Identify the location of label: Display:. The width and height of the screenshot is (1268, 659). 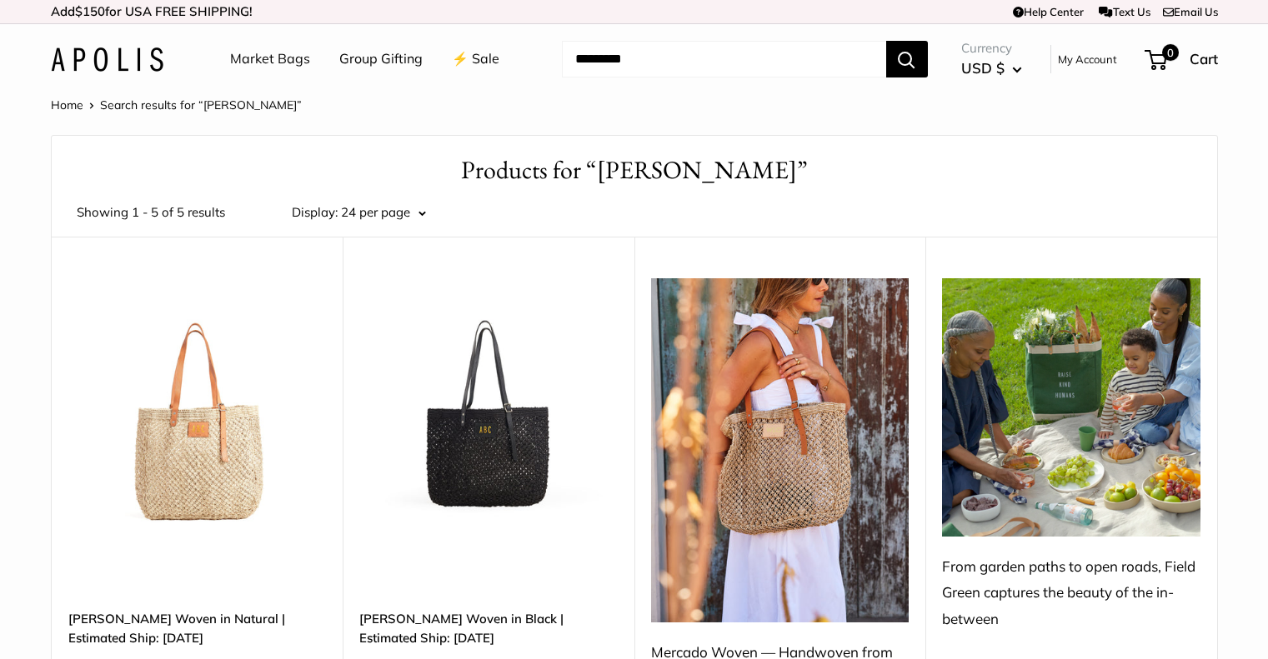
(314, 213).